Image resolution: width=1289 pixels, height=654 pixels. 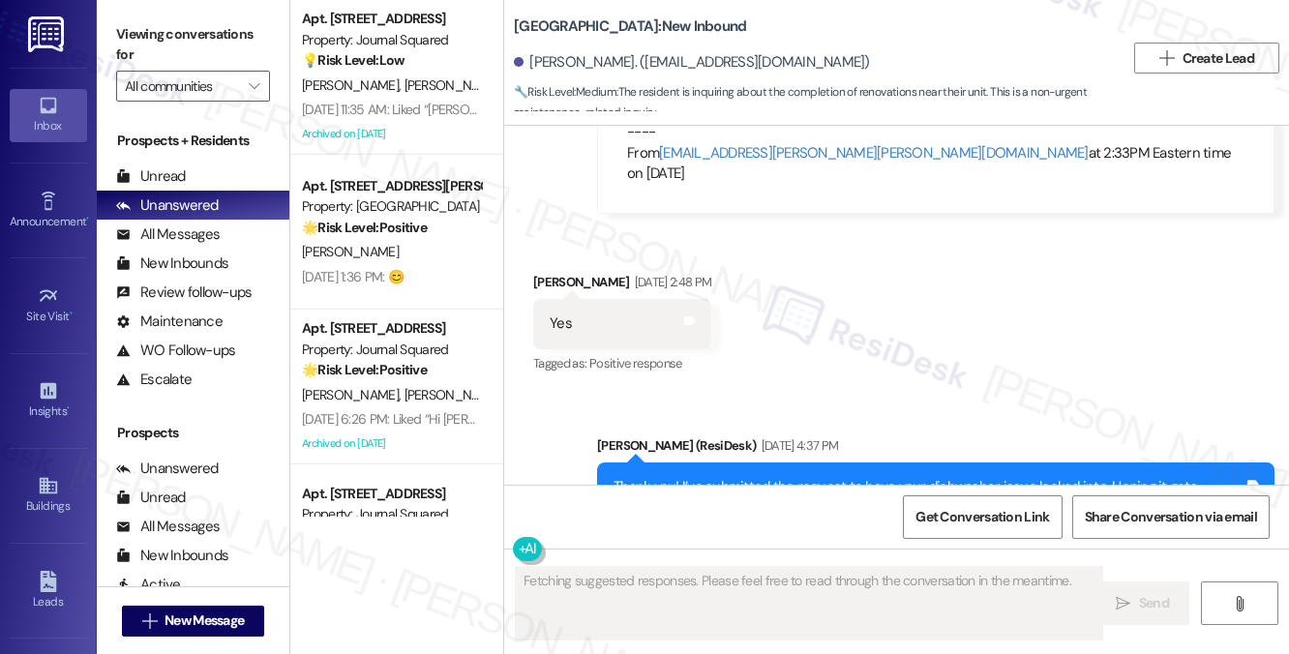 I want to click on span: : The resident is inquiring about the completion of renovations near their unit. This is a non-ur..., so click(x=819, y=103).